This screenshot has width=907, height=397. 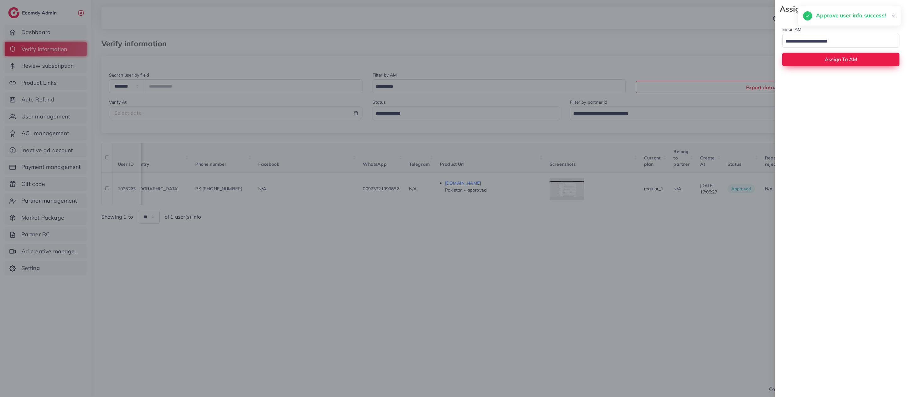 I want to click on svg: x, so click(x=895, y=9).